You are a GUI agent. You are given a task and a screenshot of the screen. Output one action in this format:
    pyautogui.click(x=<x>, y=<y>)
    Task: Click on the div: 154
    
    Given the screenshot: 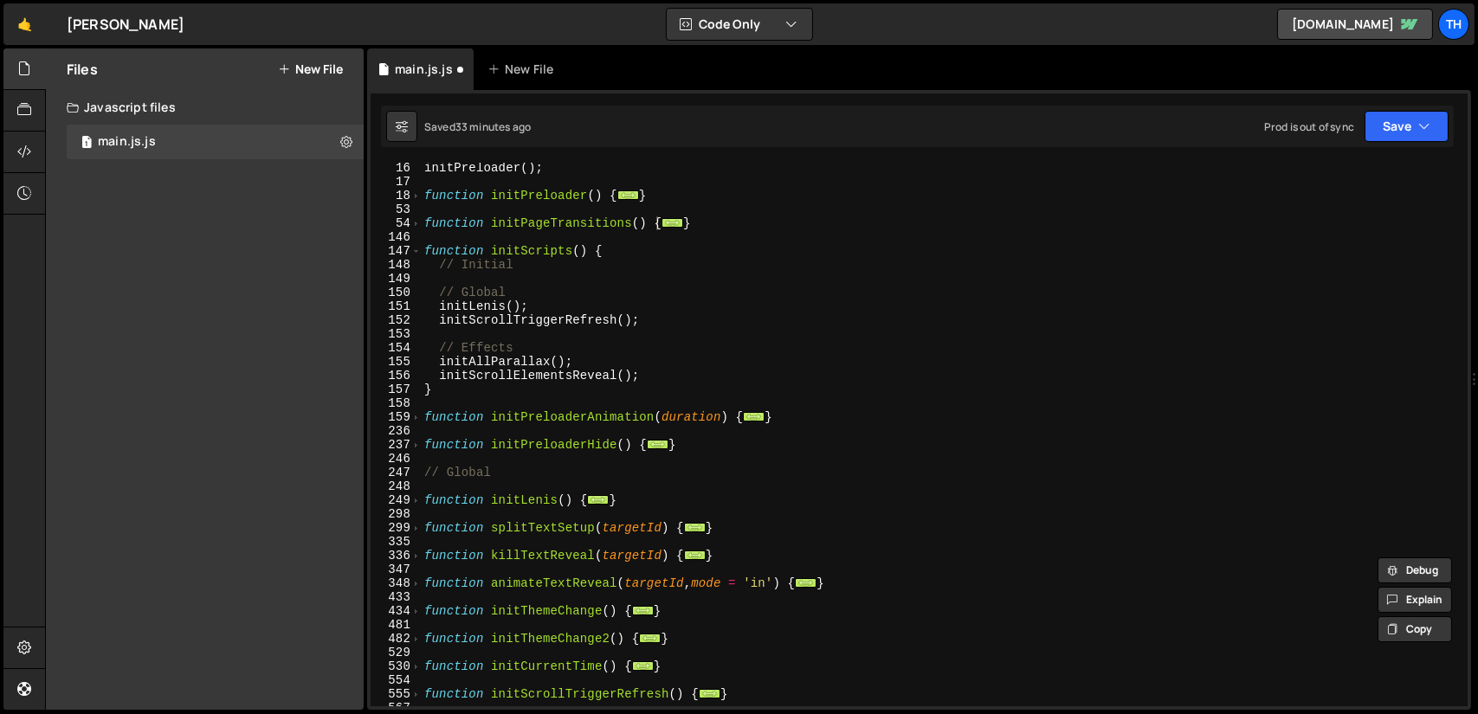 What is the action you would take?
    pyautogui.click(x=396, y=348)
    